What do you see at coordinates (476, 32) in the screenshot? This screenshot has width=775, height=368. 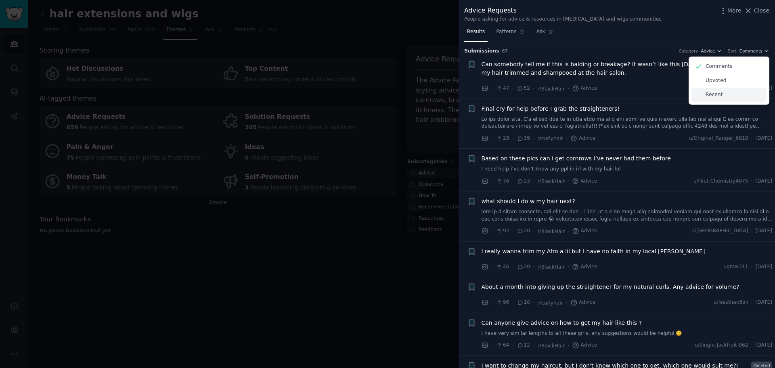 I see `span: Results` at bounding box center [476, 32].